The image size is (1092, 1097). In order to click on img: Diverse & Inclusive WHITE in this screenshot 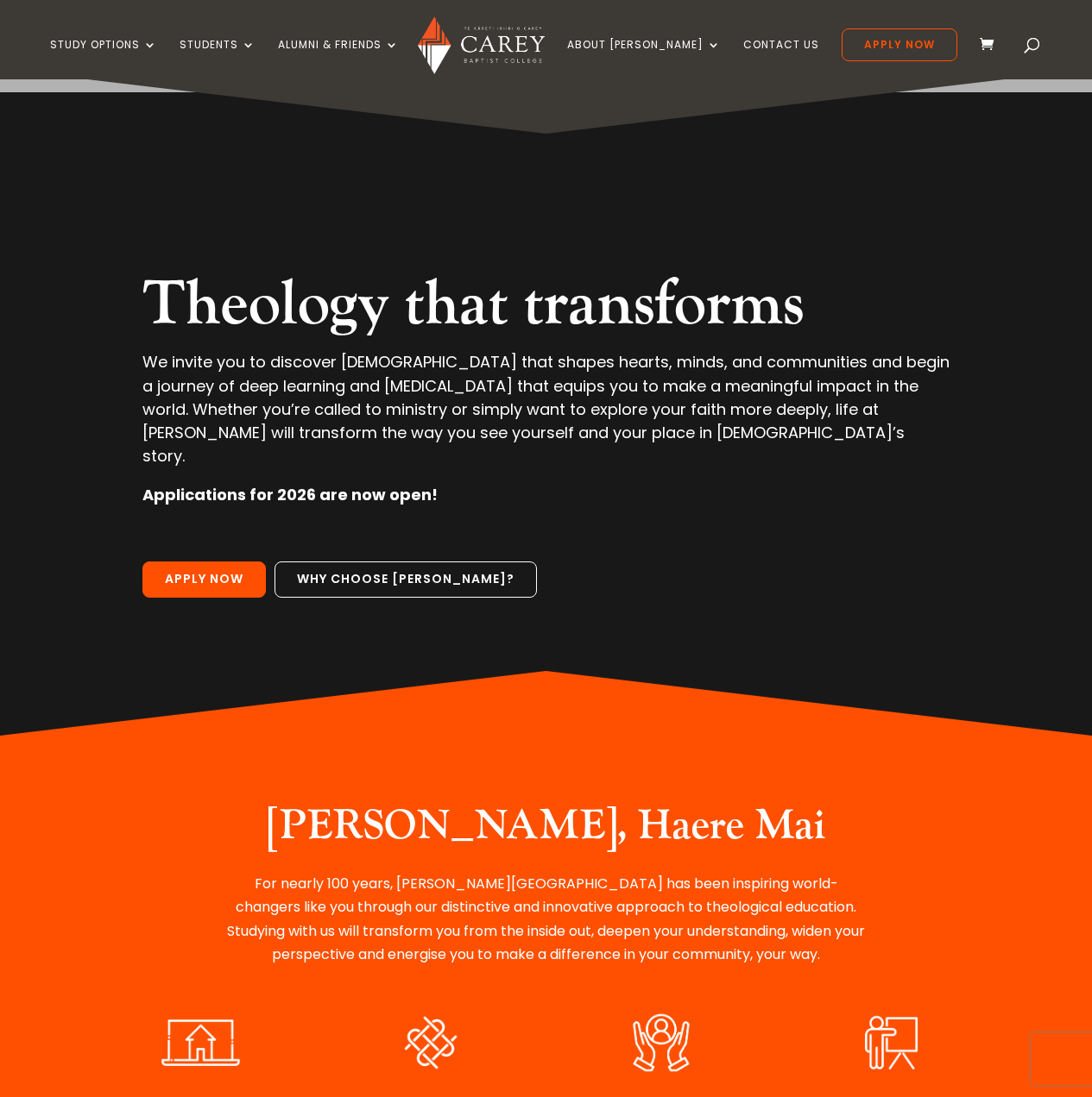, I will do `click(431, 1043)`.